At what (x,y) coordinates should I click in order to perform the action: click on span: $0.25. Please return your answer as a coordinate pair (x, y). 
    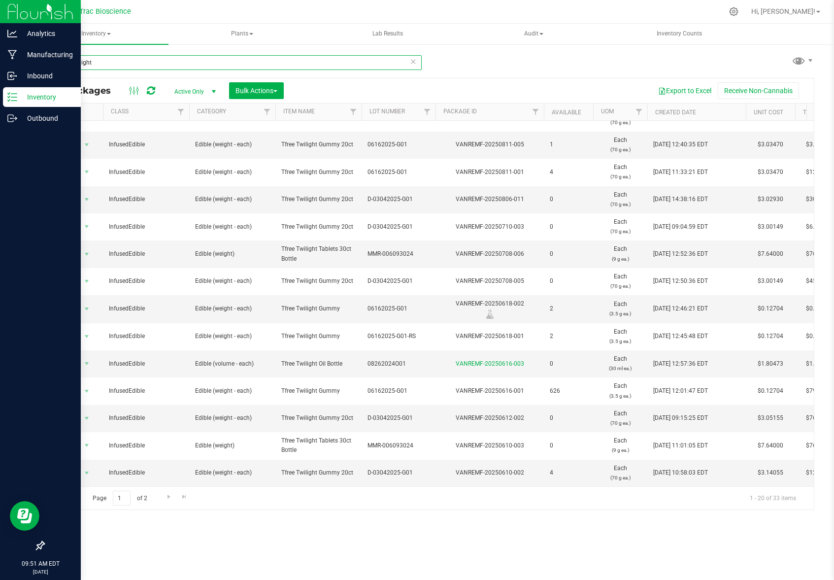
    Looking at the image, I should click on (813, 308).